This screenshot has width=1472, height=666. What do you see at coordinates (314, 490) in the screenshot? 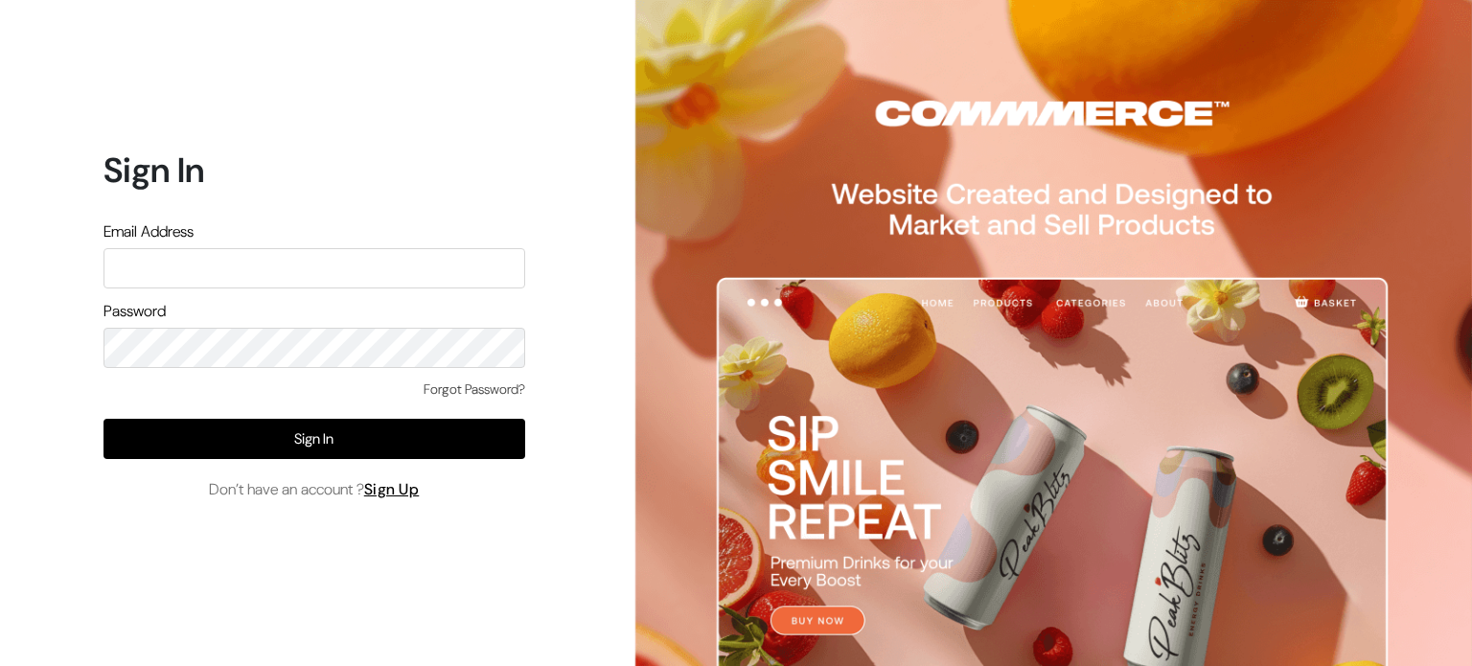
I see `span: Don’t have an account ?` at bounding box center [314, 490].